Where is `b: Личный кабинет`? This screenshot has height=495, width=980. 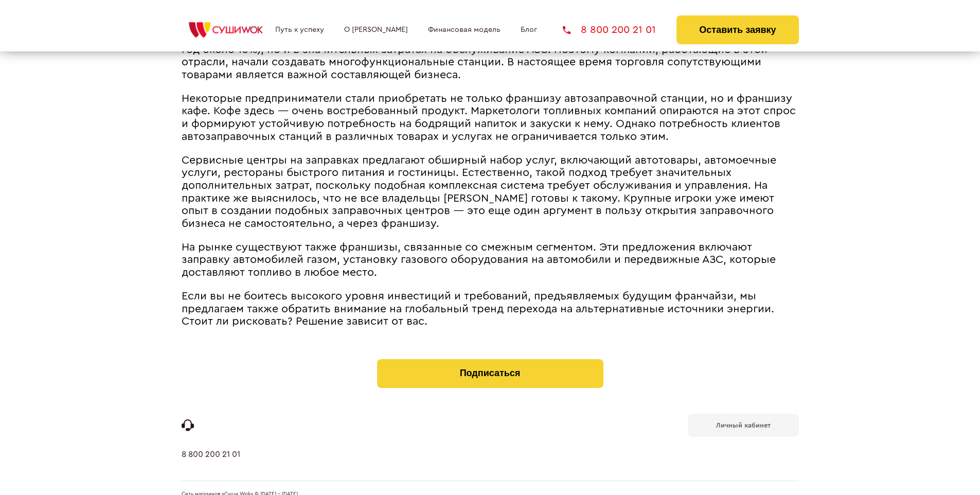
b: Личный кабинет is located at coordinates (743, 425).